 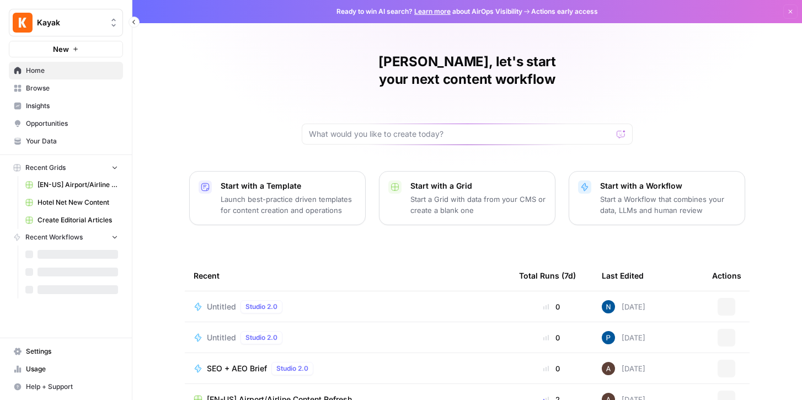 I want to click on p: Start a Grid with data from your CMS or create a blank one, so click(x=478, y=205).